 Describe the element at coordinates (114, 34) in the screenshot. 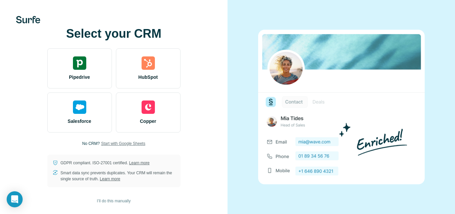

I see `h1: Select your CRM` at that location.